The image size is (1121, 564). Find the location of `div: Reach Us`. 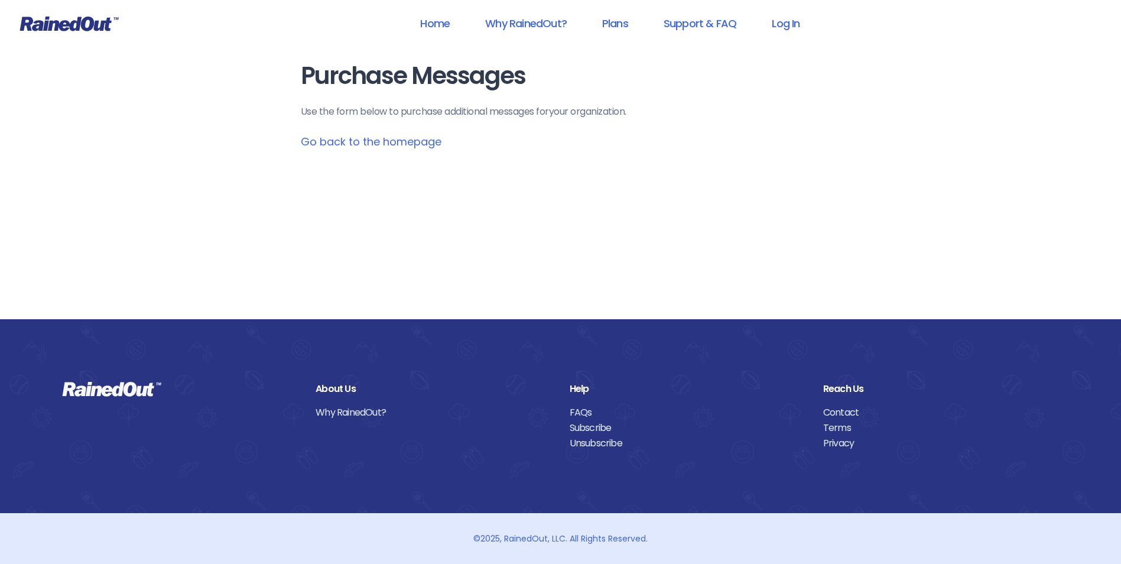

div: Reach Us is located at coordinates (941, 389).